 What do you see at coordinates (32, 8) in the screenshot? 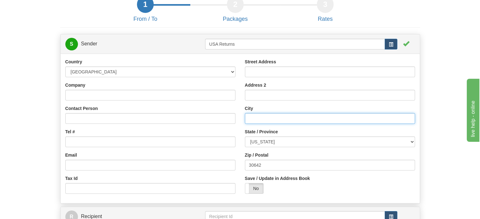
I see `div: live help - online` at bounding box center [32, 8].